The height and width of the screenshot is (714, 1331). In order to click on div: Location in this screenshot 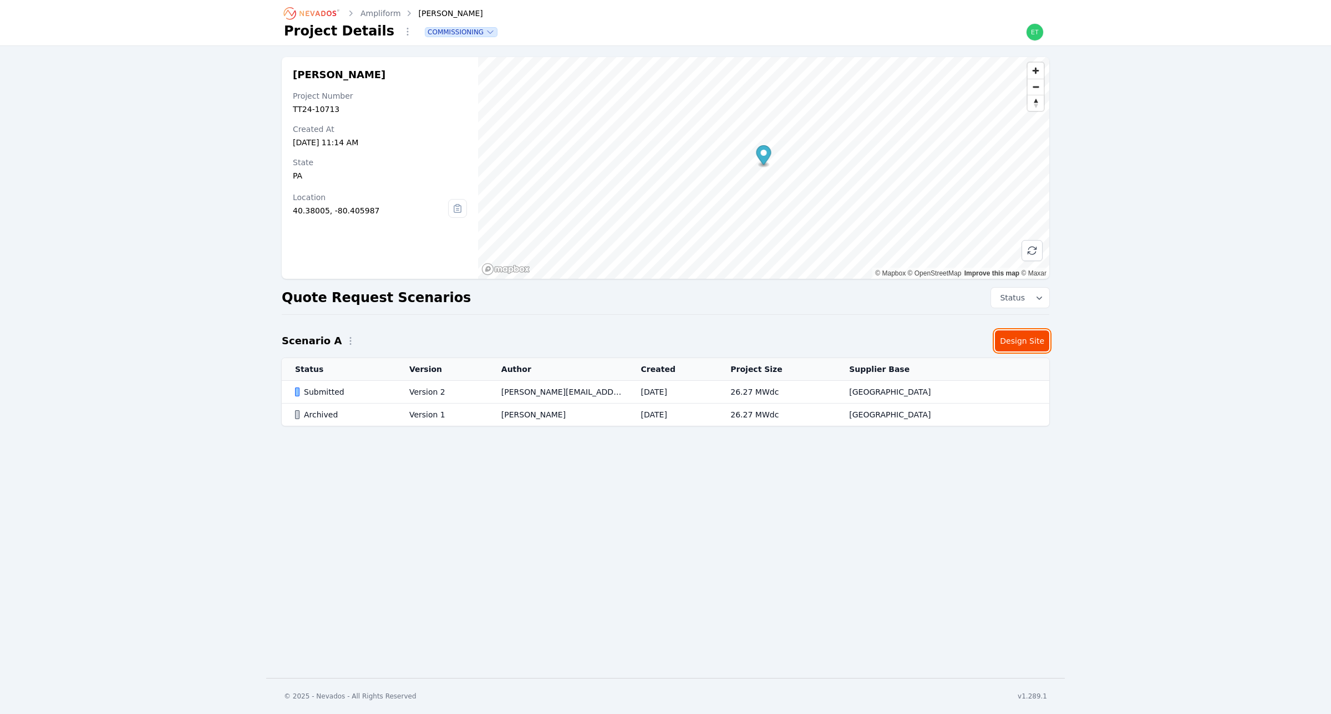, I will do `click(370, 197)`.